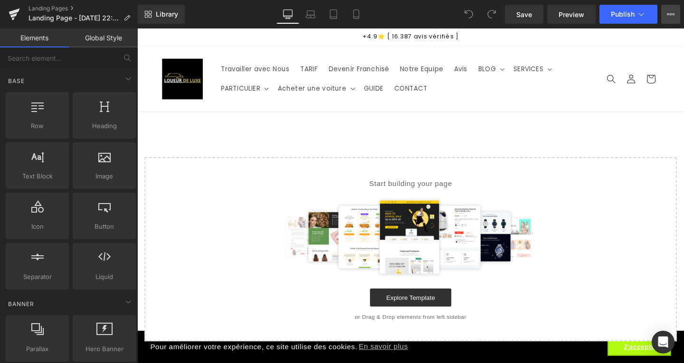 The width and height of the screenshot is (684, 363). Describe the element at coordinates (124, 43) in the screenshot. I see `a: Travailler avec Nous` at that location.